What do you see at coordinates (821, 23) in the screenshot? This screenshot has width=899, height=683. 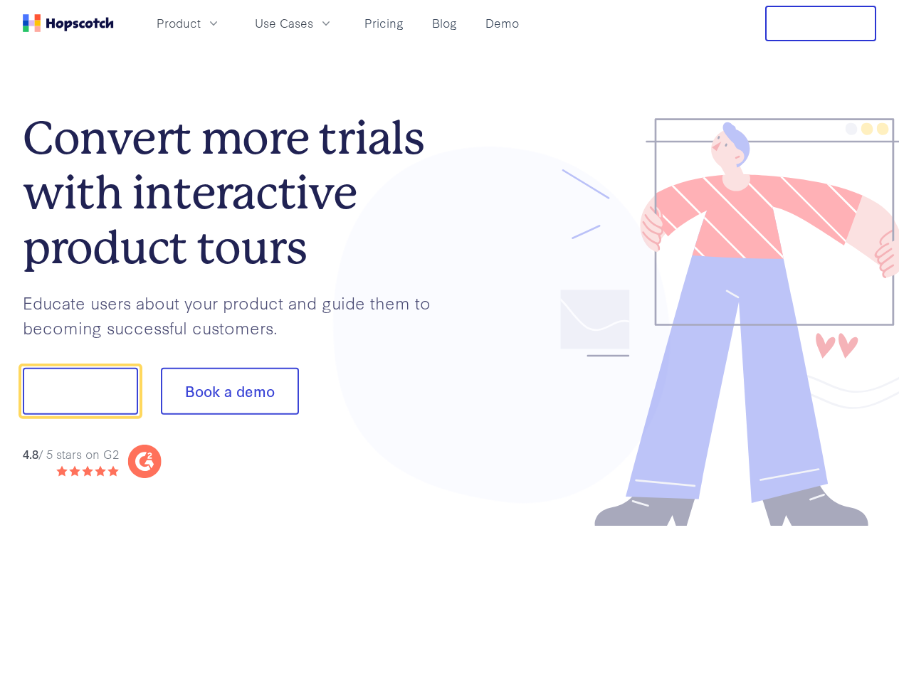 I see `a: Free Trial` at bounding box center [821, 23].